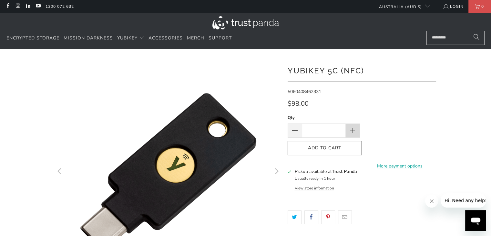 This screenshot has height=236, width=491. Describe the element at coordinates (7, 6) in the screenshot. I see `a: Trust Panda Australia on Facebook` at that location.